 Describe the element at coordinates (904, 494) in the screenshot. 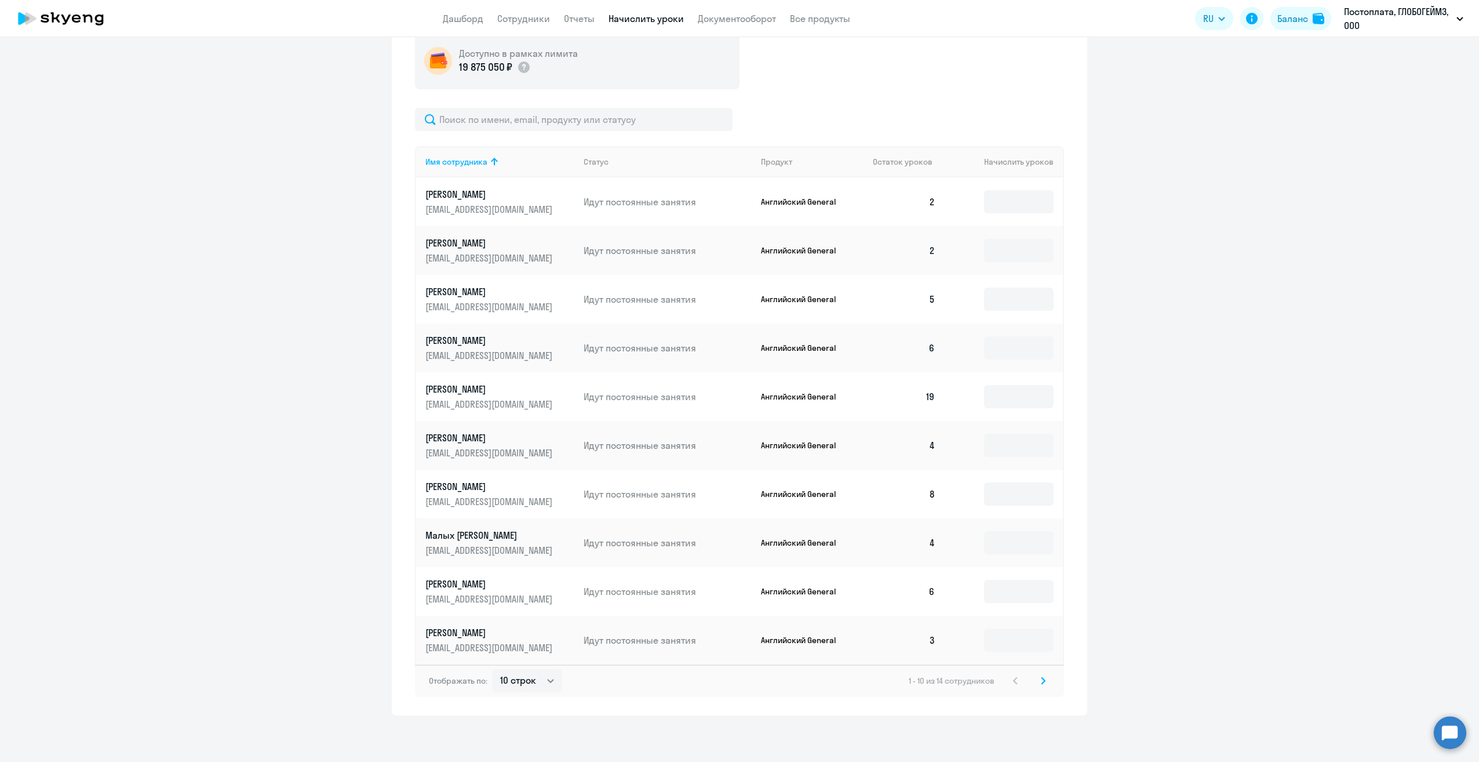

I see `td: 8` at that location.